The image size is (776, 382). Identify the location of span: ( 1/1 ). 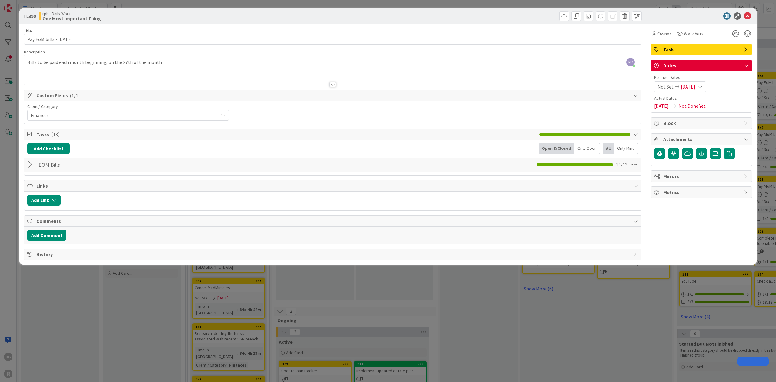
(75, 95).